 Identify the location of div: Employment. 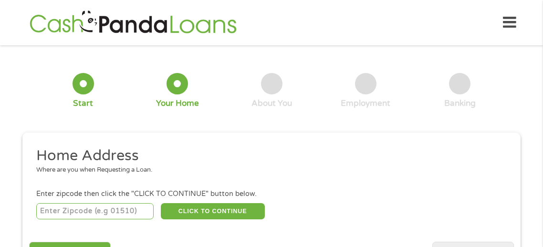
(365, 104).